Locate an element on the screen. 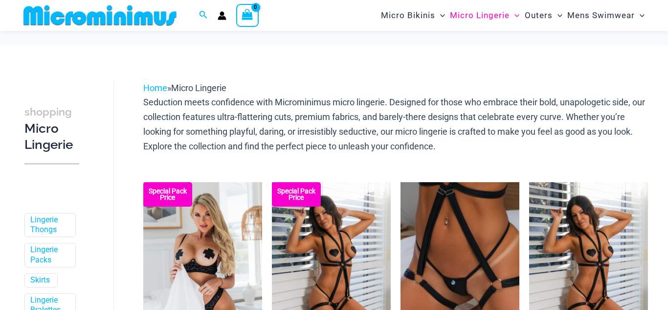  span: Mens Swimwear is located at coordinates (601, 15).